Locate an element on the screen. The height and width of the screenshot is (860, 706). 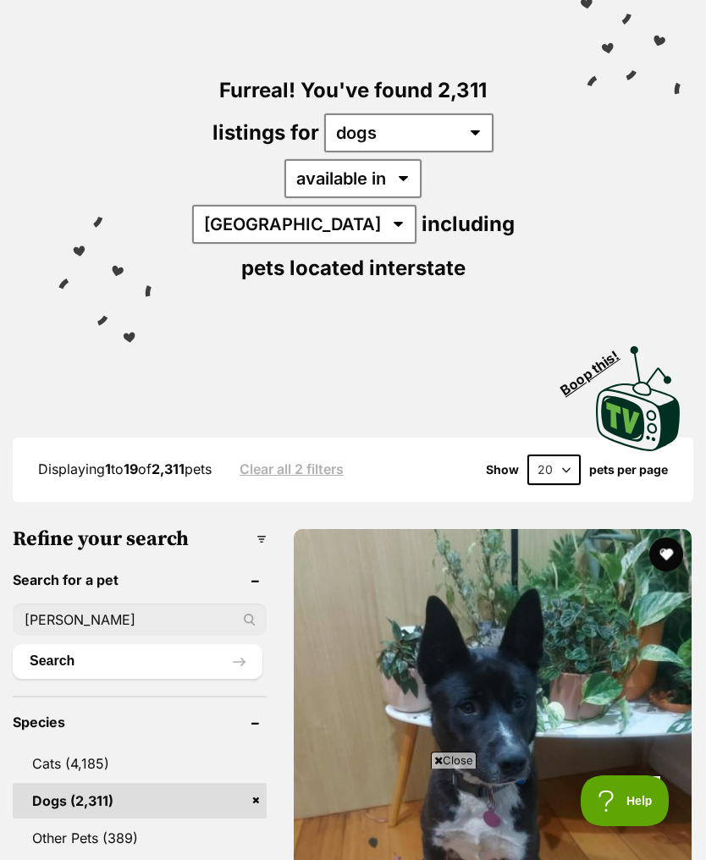
label: pets per page is located at coordinates (628, 470).